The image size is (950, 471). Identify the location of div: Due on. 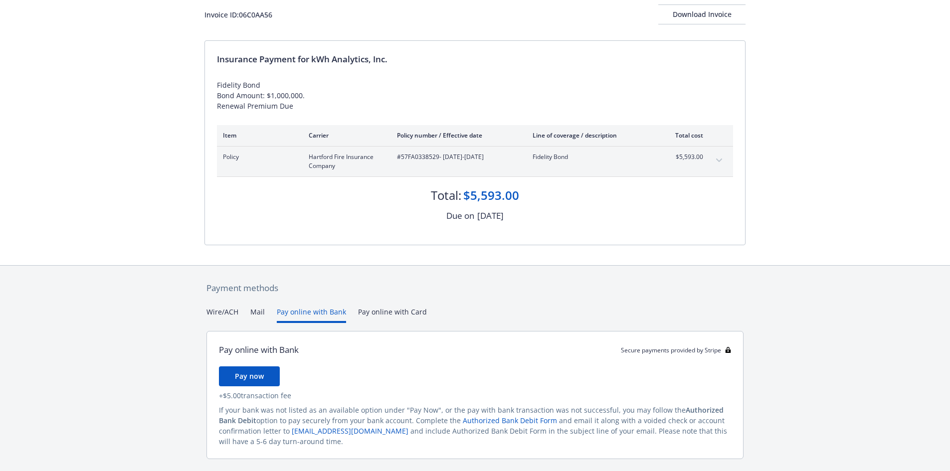
(460, 216).